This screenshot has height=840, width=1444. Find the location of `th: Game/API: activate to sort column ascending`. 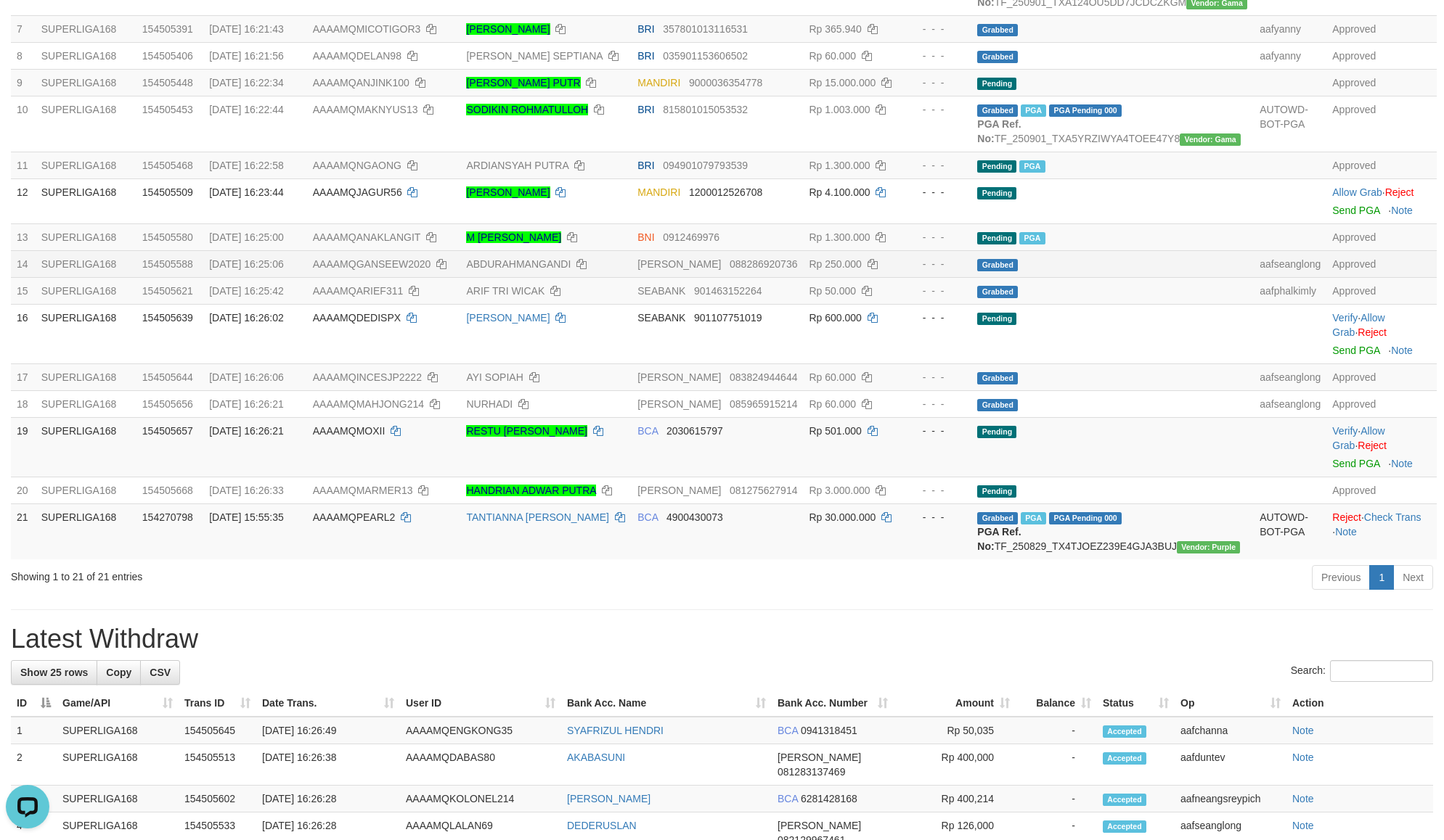

th: Game/API: activate to sort column ascending is located at coordinates (118, 703).